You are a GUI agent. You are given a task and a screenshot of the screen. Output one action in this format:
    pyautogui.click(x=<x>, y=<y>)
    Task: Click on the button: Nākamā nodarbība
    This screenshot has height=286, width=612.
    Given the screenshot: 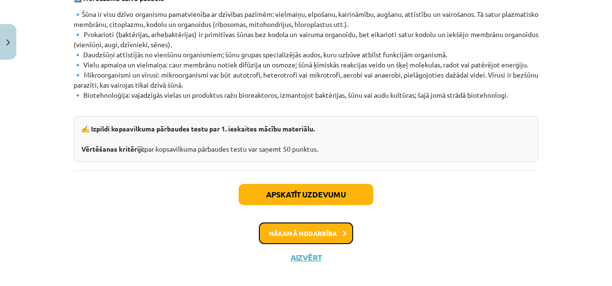 What is the action you would take?
    pyautogui.click(x=306, y=233)
    